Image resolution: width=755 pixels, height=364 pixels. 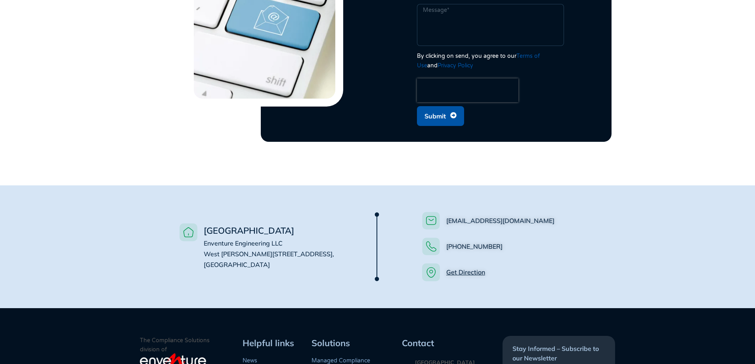 I want to click on span: Stay Informed – Subscribe to our Newsletter, so click(x=555, y=353).